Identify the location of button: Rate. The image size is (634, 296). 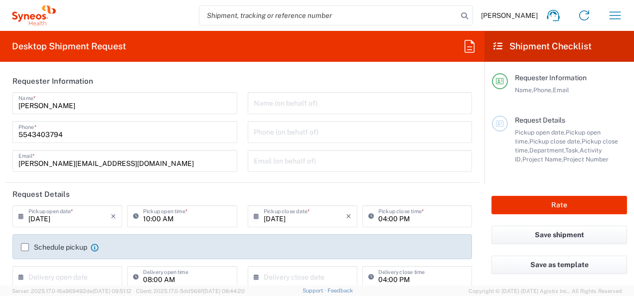
(559, 205).